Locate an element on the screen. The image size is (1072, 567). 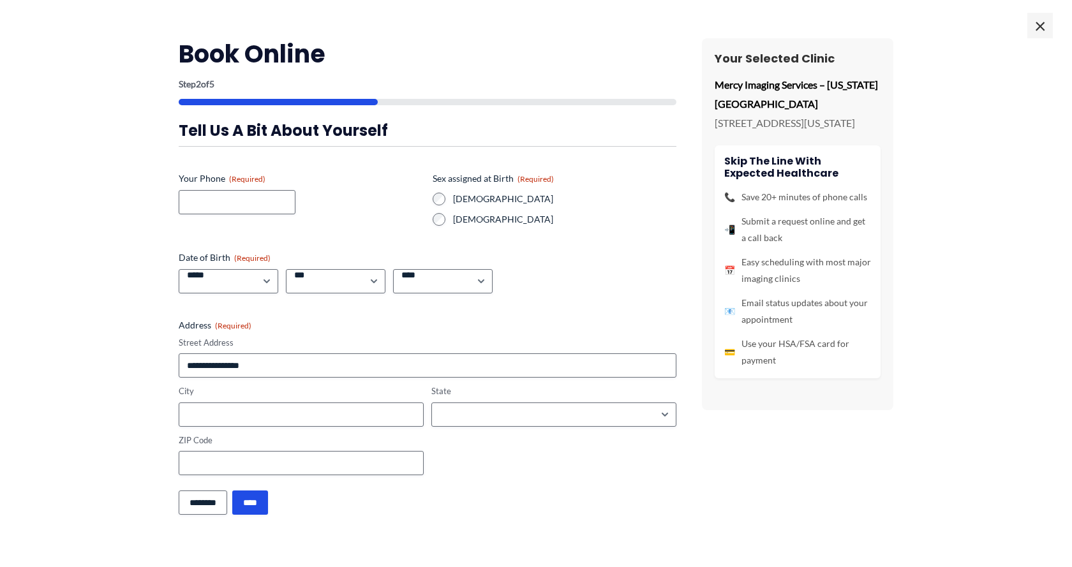
h4: Skip the line with Expected Healthcare is located at coordinates (798, 167).